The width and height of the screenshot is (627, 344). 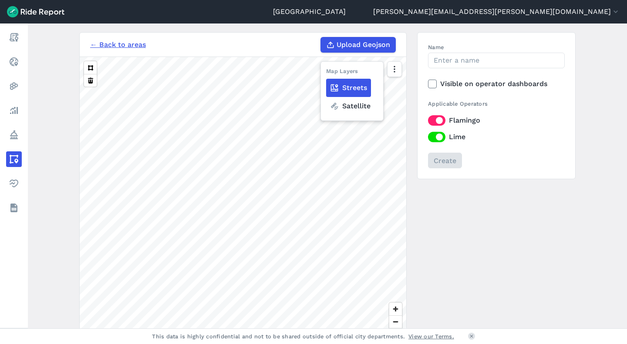 What do you see at coordinates (90, 67) in the screenshot?
I see `button: Polygon tool (p)` at bounding box center [90, 67].